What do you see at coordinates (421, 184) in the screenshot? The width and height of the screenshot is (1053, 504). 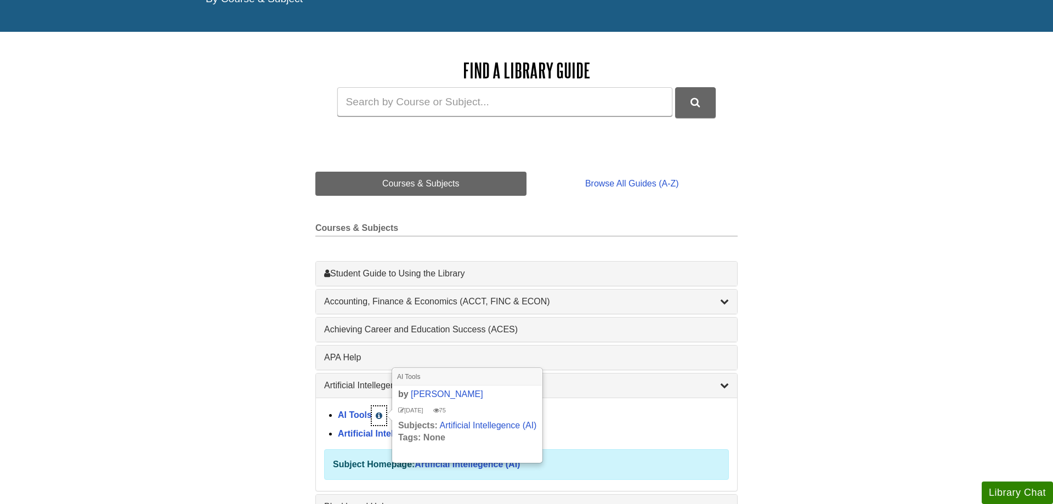 I see `a: Courses & Subjects` at bounding box center [421, 184].